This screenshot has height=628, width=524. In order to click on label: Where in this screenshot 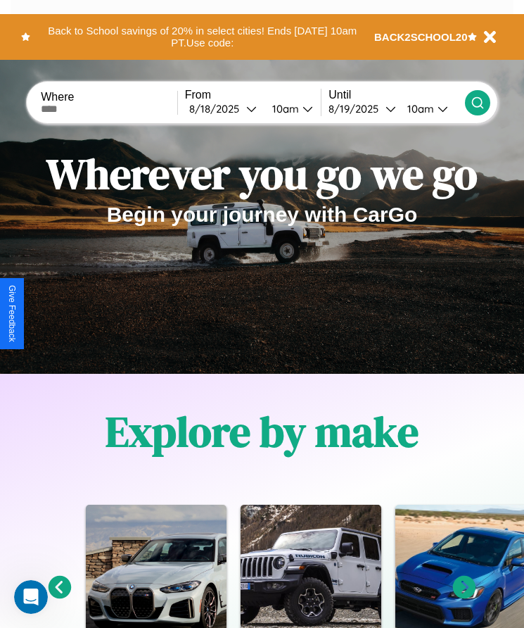, I will do `click(109, 97)`.